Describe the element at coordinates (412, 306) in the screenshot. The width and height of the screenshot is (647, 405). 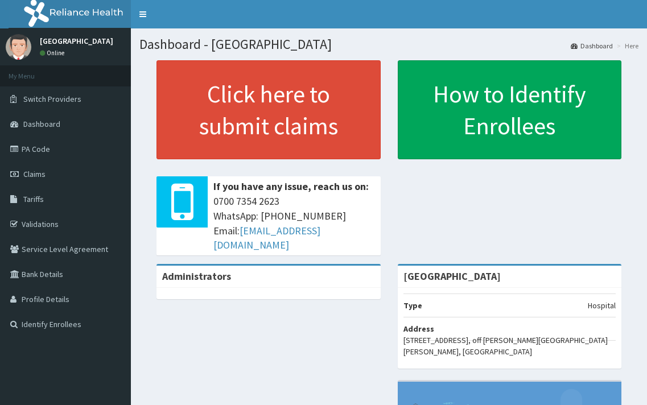
I see `b: Type` at that location.